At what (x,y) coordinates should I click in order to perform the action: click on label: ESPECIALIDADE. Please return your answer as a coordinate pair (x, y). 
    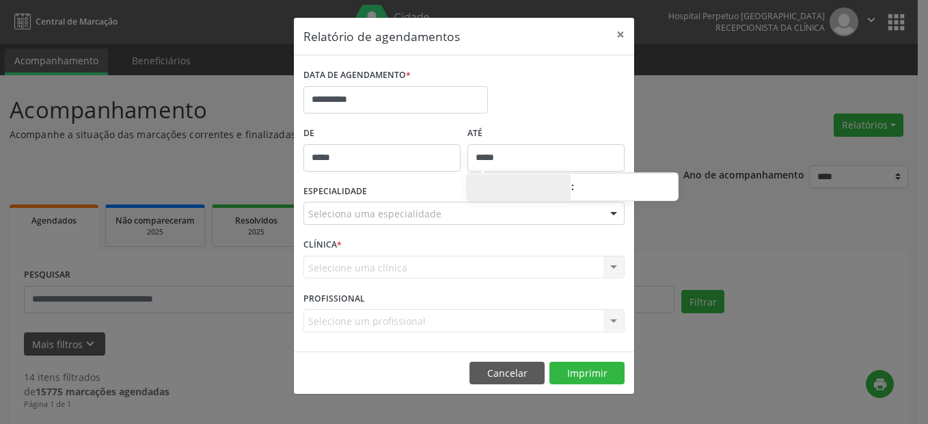
    Looking at the image, I should click on (335, 191).